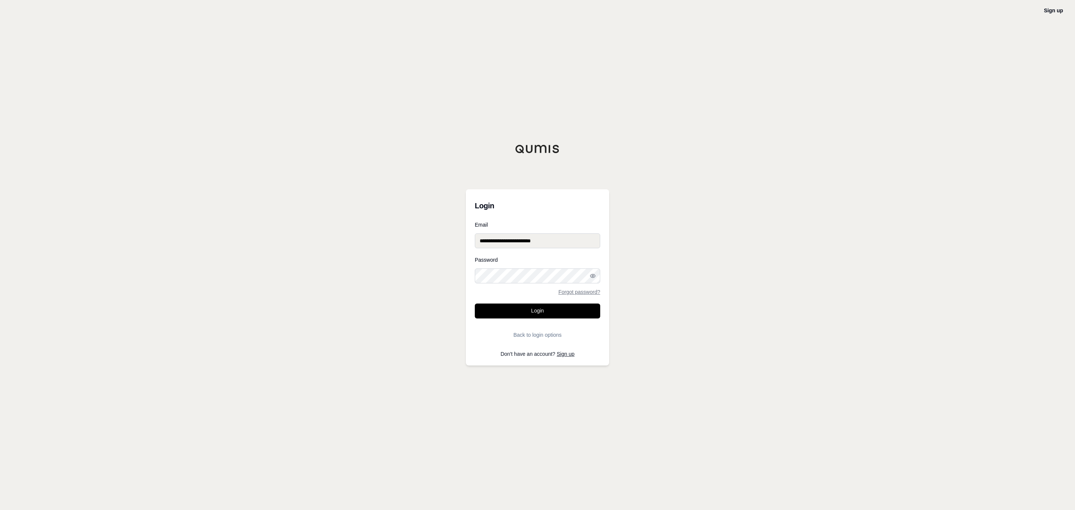  I want to click on p: Don't have an account?, so click(537, 354).